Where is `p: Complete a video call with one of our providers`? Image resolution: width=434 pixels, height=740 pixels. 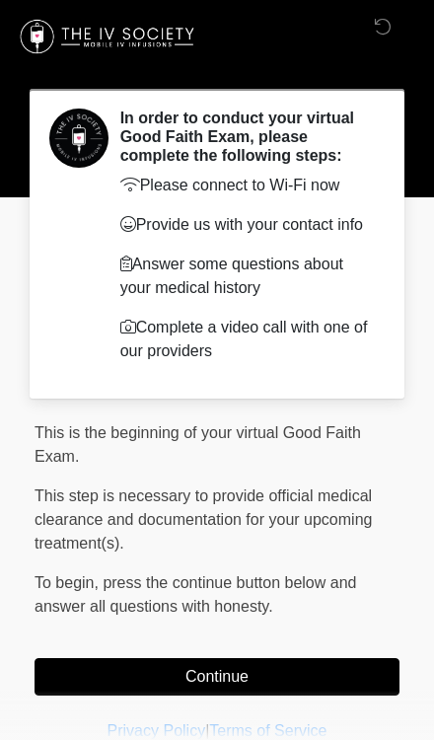
p: Complete a video call with one of our providers is located at coordinates (245, 339).